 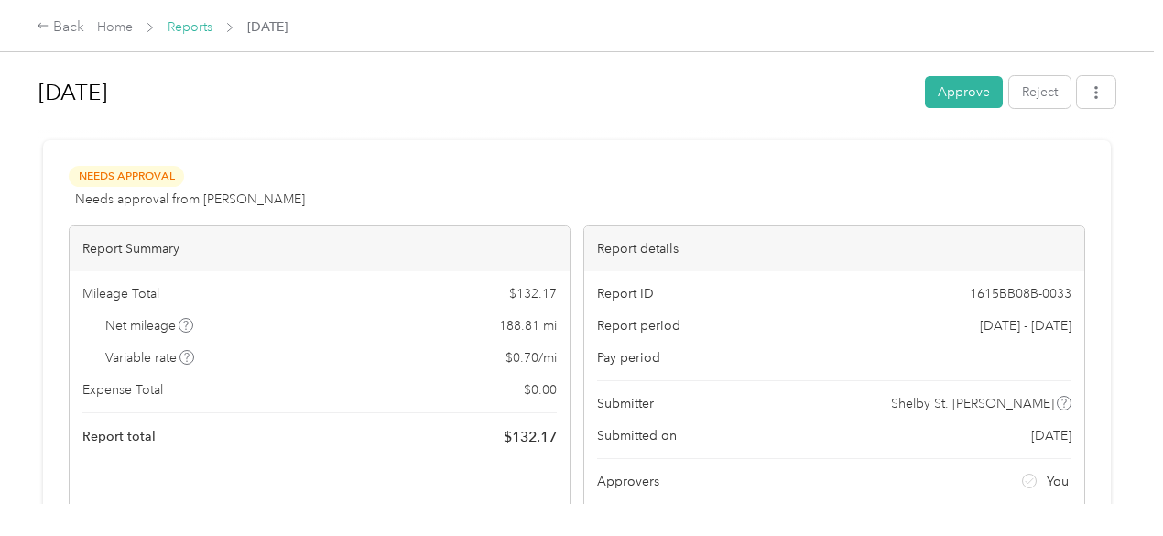 What do you see at coordinates (626, 293) in the screenshot?
I see `span: Report ID` at bounding box center [626, 293].